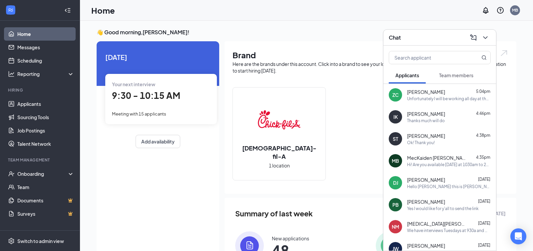  Describe the element at coordinates (290, 238) in the screenshot. I see `div: New applications` at that location.